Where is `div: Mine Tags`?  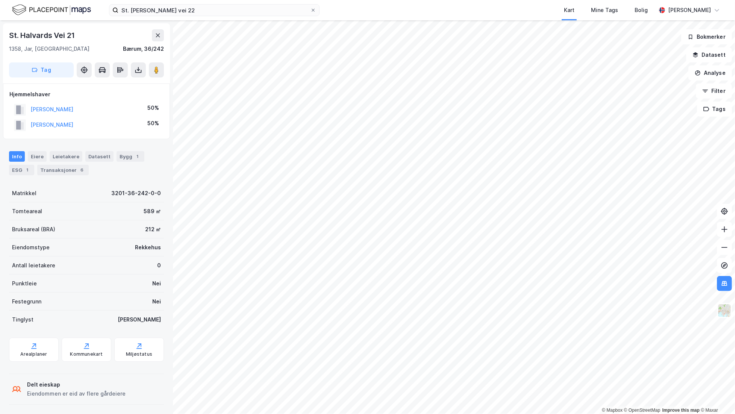
div: Mine Tags is located at coordinates (605, 10).